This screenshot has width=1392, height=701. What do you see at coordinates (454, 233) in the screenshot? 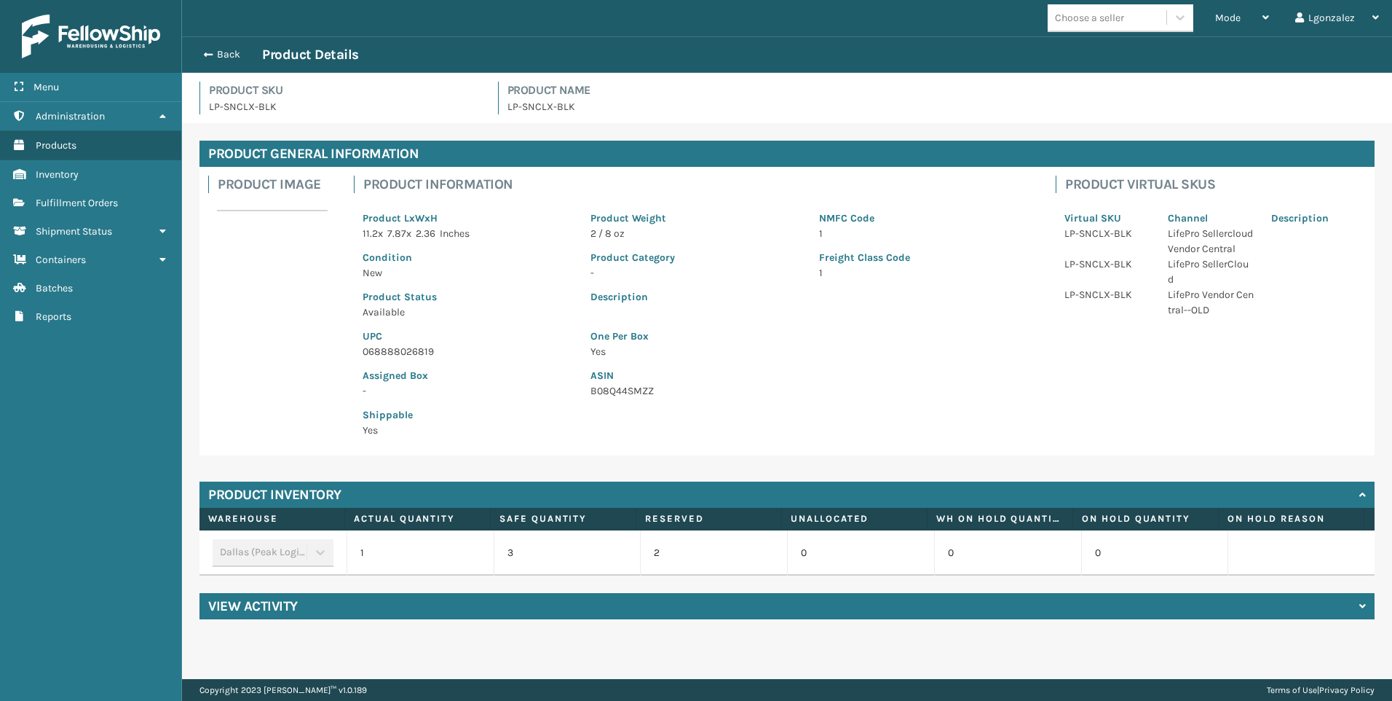
I see `span: Inches` at bounding box center [454, 233].